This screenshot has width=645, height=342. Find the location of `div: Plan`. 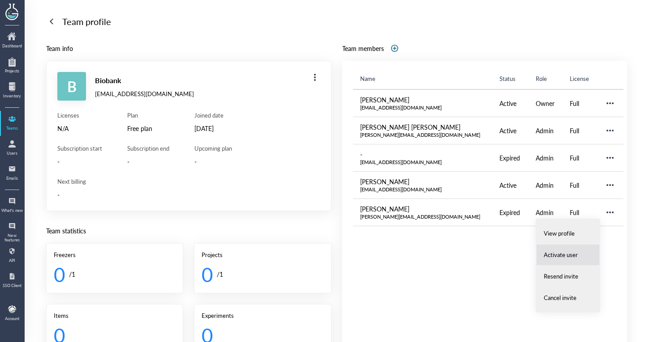

div: Plan is located at coordinates (148, 115).